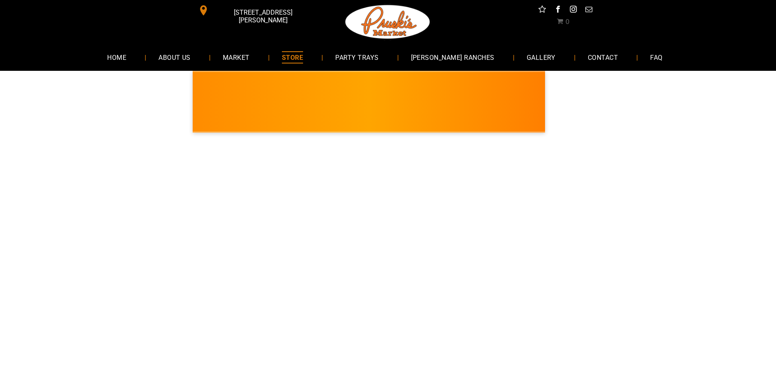  I want to click on span: 0, so click(567, 22).